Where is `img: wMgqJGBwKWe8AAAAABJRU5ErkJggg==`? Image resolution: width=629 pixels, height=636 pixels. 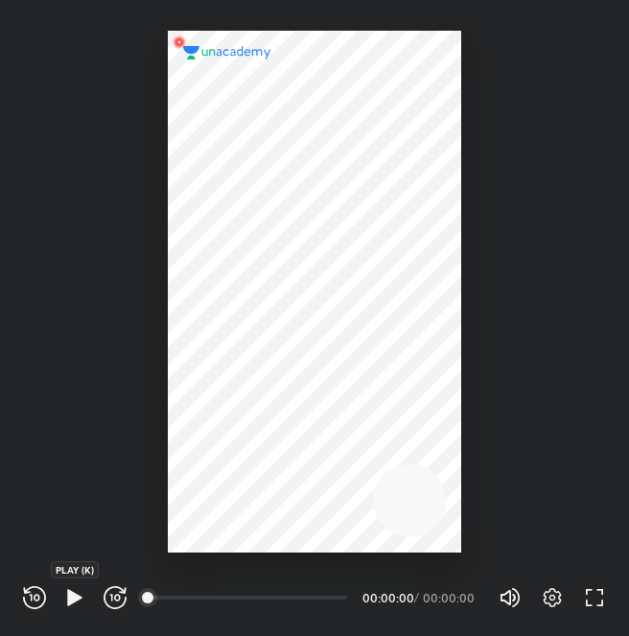
img: wMgqJGBwKWe8AAAAABJRU5ErkJggg== is located at coordinates (179, 42).